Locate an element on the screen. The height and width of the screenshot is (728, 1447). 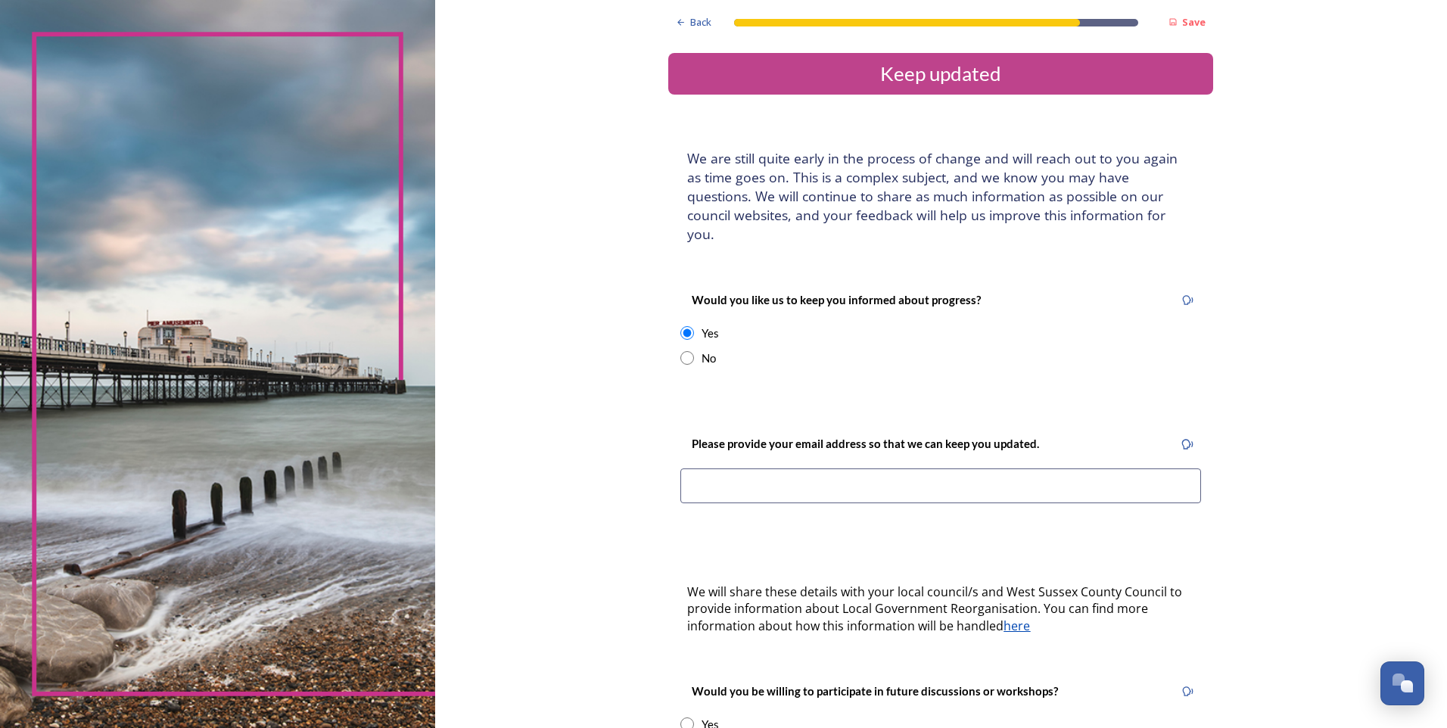
strong: Would you be willing to participate in future discussions or workshops? is located at coordinates (875, 691).